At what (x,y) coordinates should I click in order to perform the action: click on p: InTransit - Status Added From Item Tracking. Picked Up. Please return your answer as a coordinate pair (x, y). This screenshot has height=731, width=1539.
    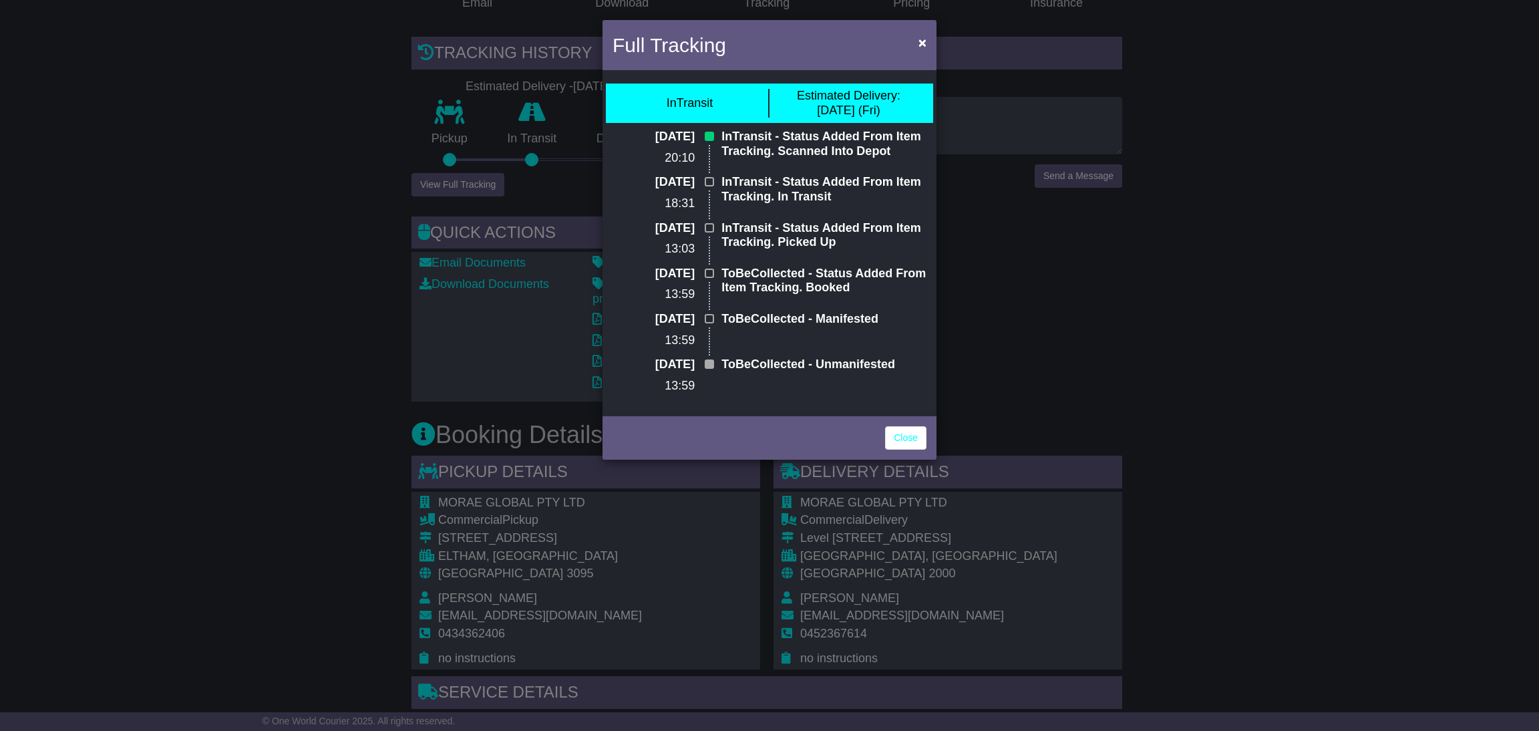
    Looking at the image, I should click on (823, 235).